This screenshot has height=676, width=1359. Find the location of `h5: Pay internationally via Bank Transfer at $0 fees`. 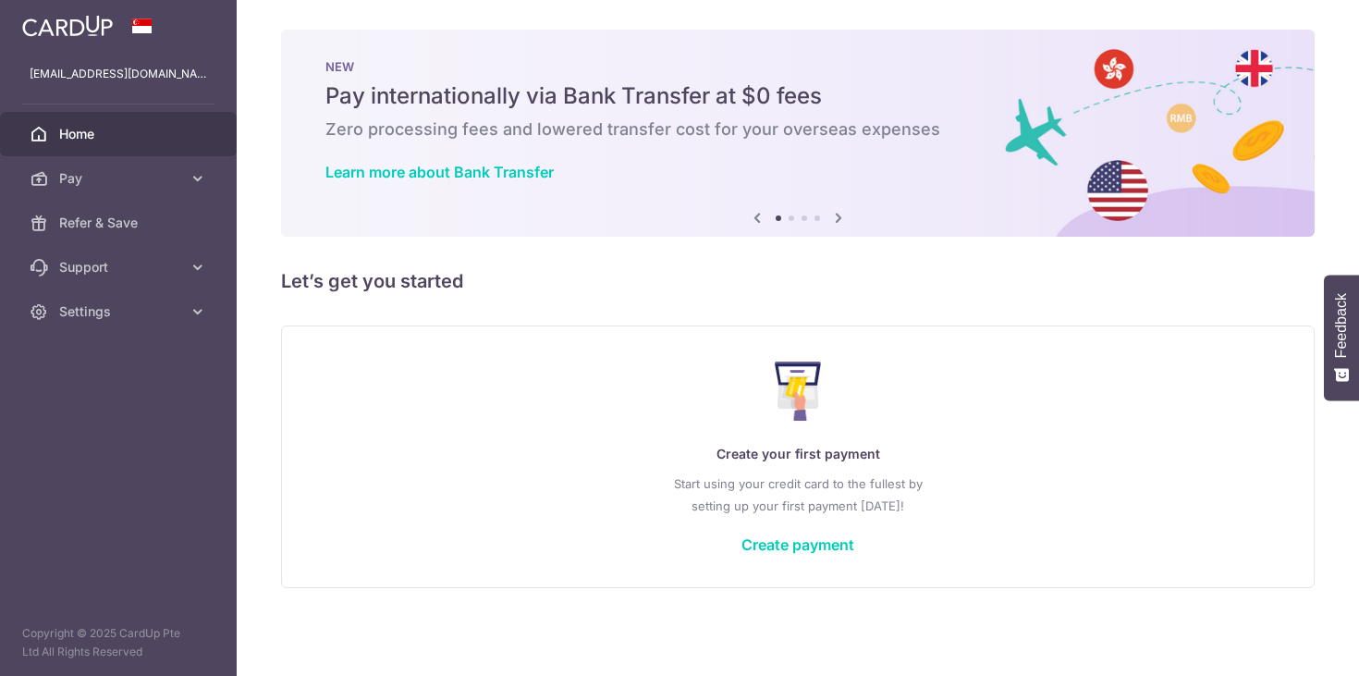

h5: Pay internationally via Bank Transfer at $0 fees is located at coordinates (798, 96).